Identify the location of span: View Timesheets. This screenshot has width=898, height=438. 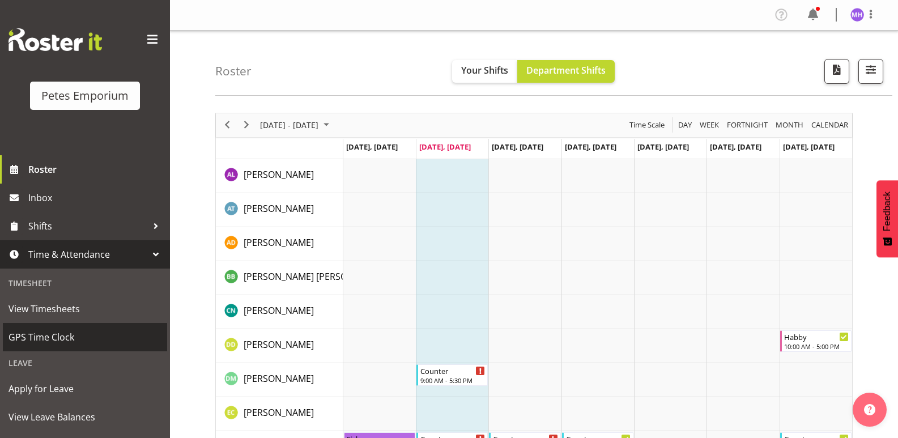
(85, 309).